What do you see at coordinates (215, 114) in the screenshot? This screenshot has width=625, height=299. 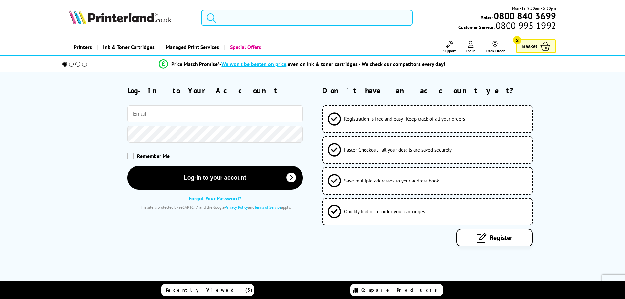 I see `input: Email` at bounding box center [215, 114].